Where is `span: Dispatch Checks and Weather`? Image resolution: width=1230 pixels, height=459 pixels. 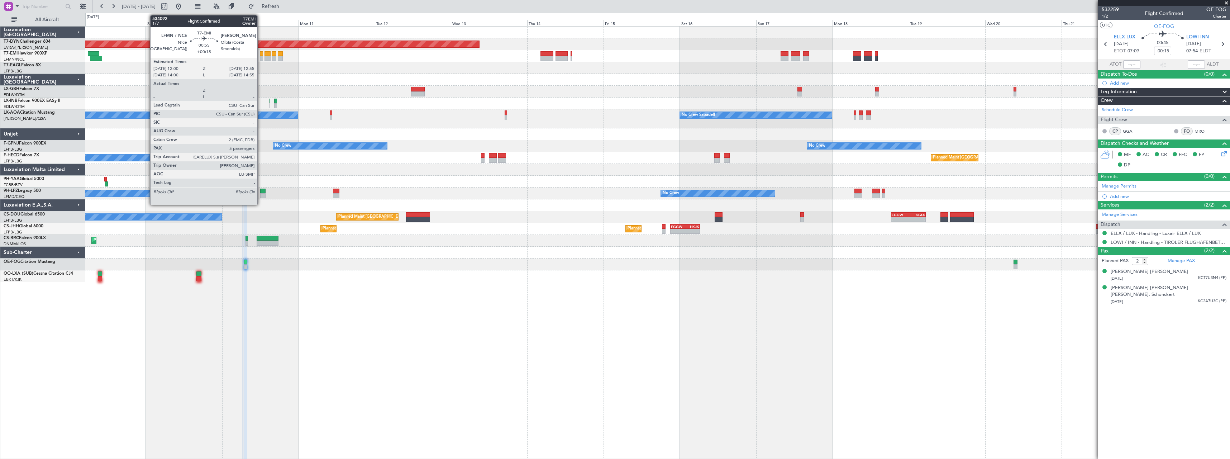 span: Dispatch Checks and Weather is located at coordinates (1134, 143).